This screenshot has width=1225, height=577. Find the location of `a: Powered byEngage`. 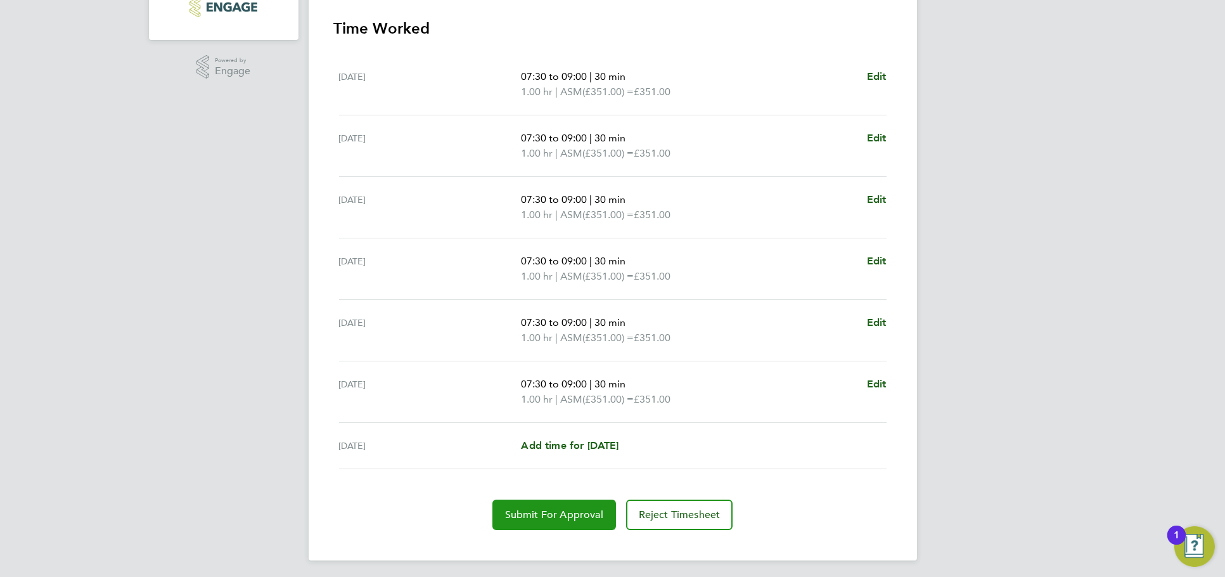

a: Powered byEngage is located at coordinates (223, 67).